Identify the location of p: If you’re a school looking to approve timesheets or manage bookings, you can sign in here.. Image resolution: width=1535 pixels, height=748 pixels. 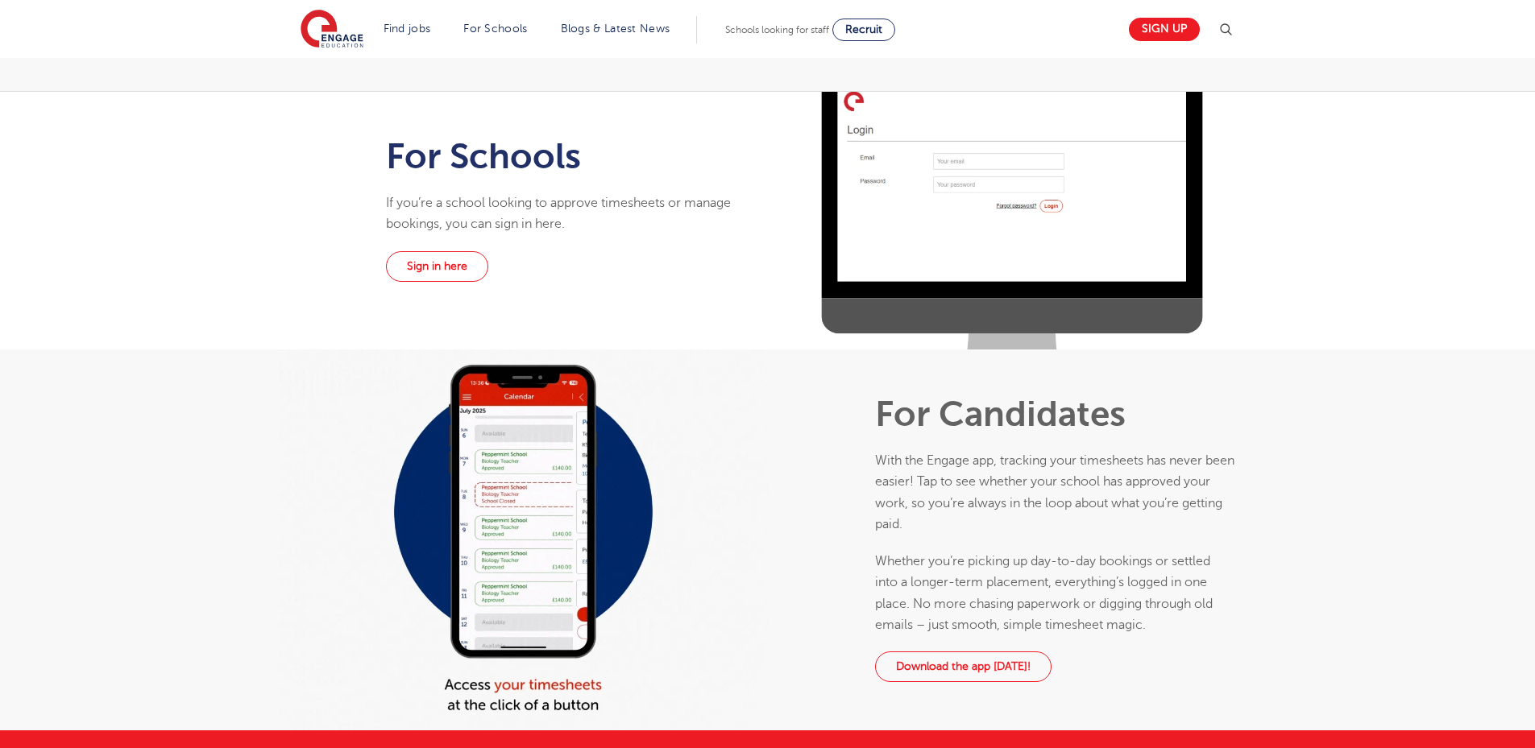
(566, 213).